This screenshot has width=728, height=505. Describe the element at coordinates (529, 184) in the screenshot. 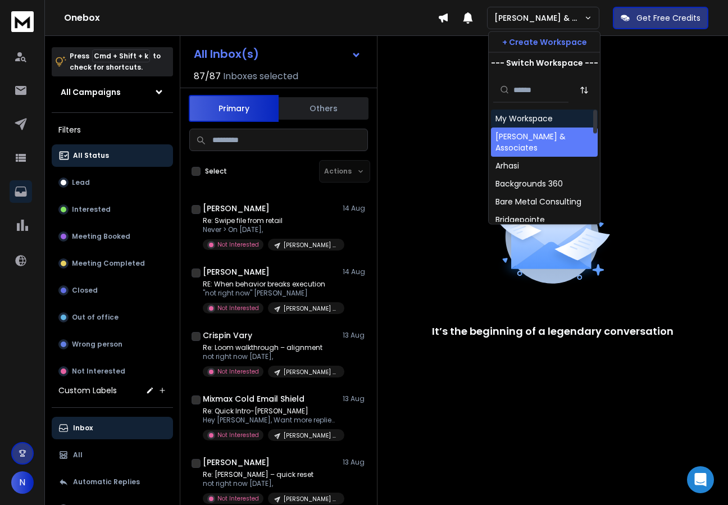

I see `div: Backgrounds 360` at that location.